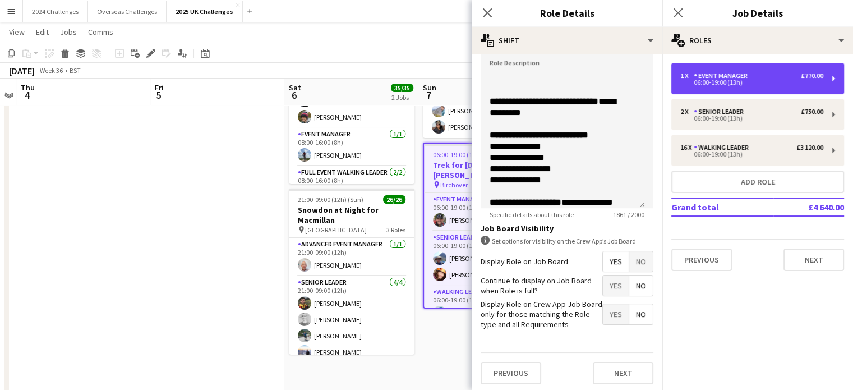 This screenshot has height=390, width=853. I want to click on div: Walking Leader, so click(723, 147).